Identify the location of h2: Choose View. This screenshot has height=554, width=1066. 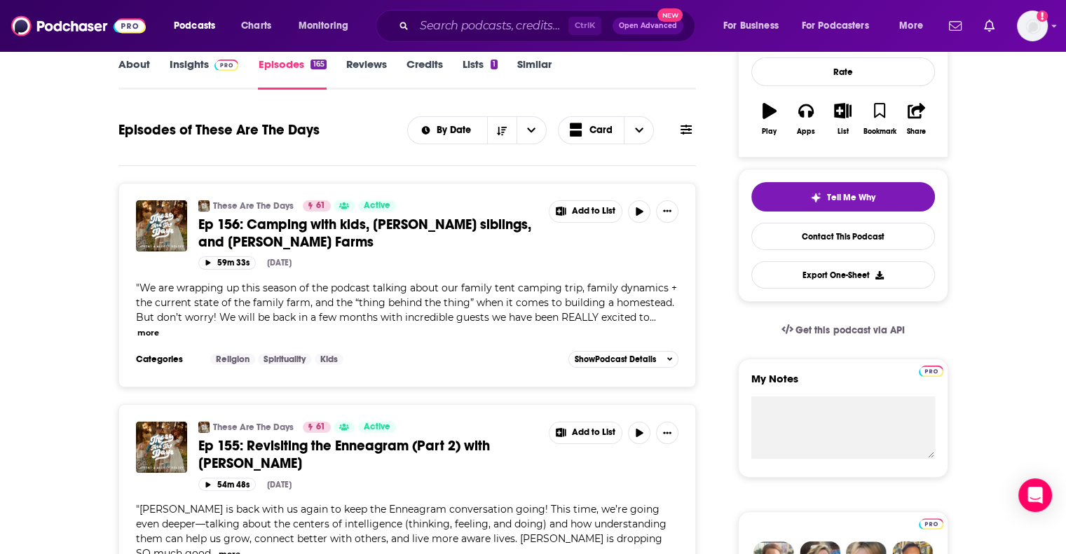
(606, 130).